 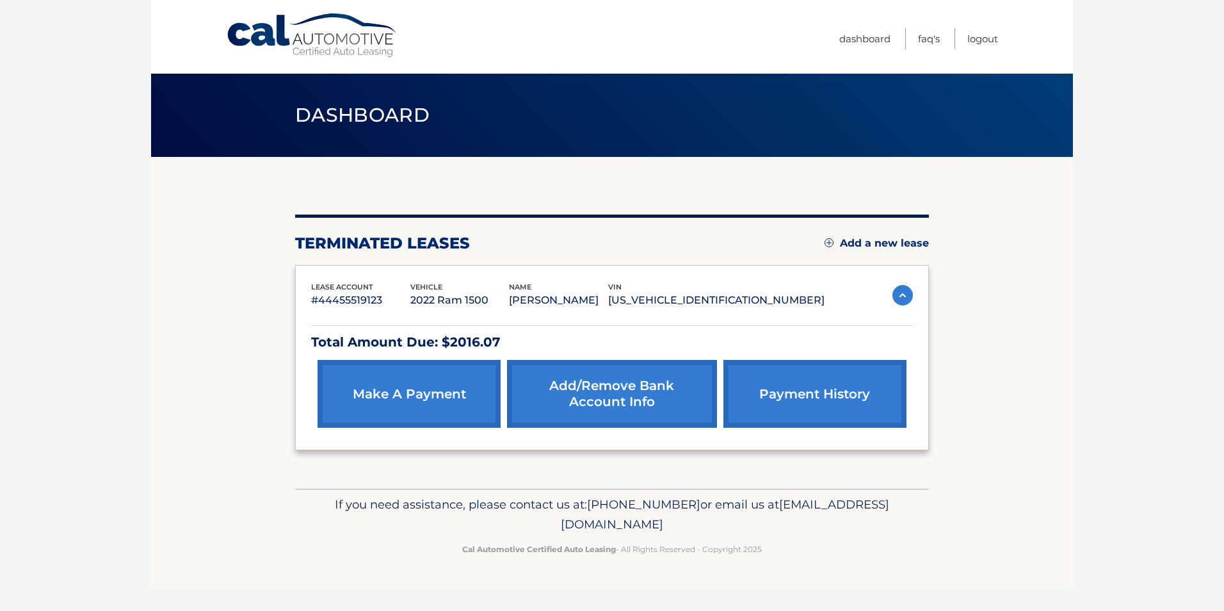 What do you see at coordinates (612, 394) in the screenshot?
I see `a: Add/Remove bank account info` at bounding box center [612, 394].